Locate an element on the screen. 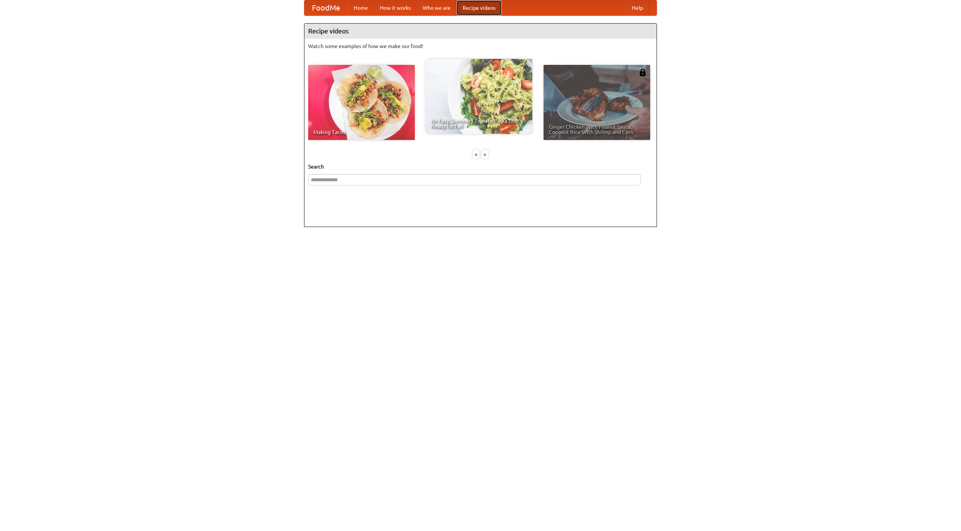 This screenshot has height=531, width=961. h4: Recipe videos is located at coordinates (481, 31).